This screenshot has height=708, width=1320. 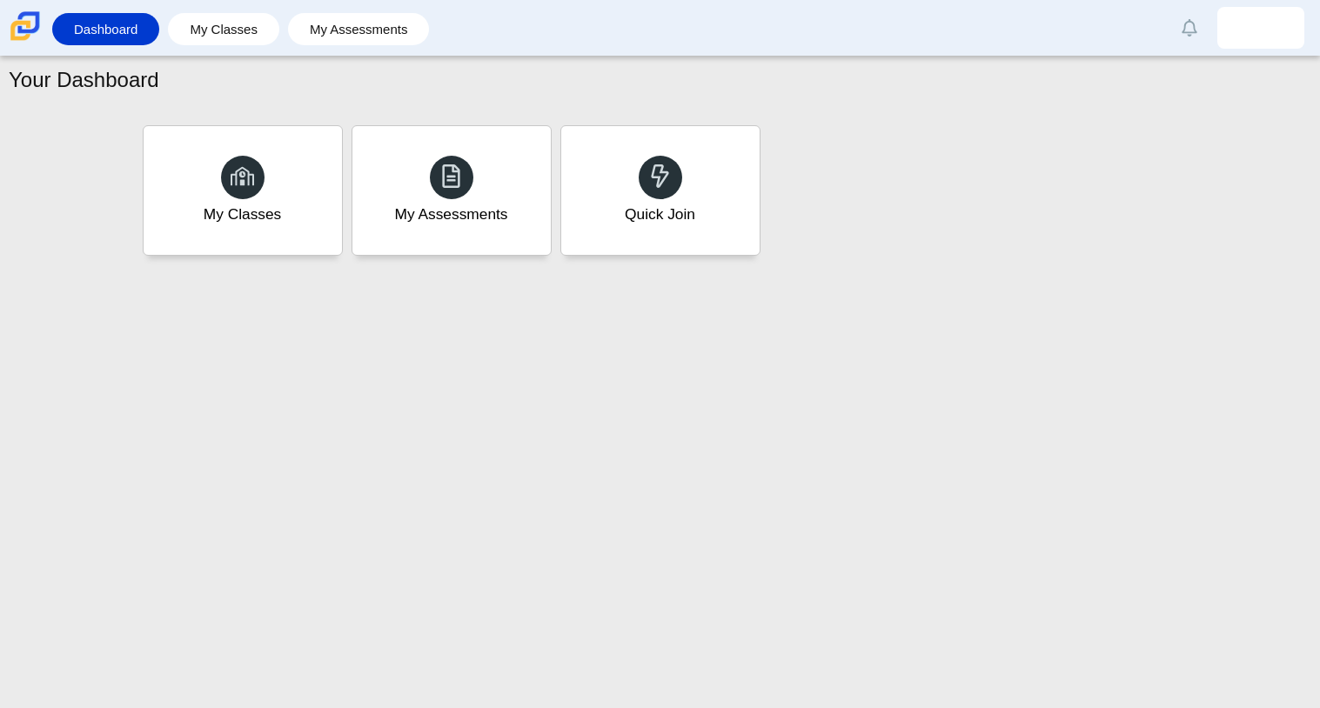 What do you see at coordinates (660, 214) in the screenshot?
I see `div: Quick Join` at bounding box center [660, 214].